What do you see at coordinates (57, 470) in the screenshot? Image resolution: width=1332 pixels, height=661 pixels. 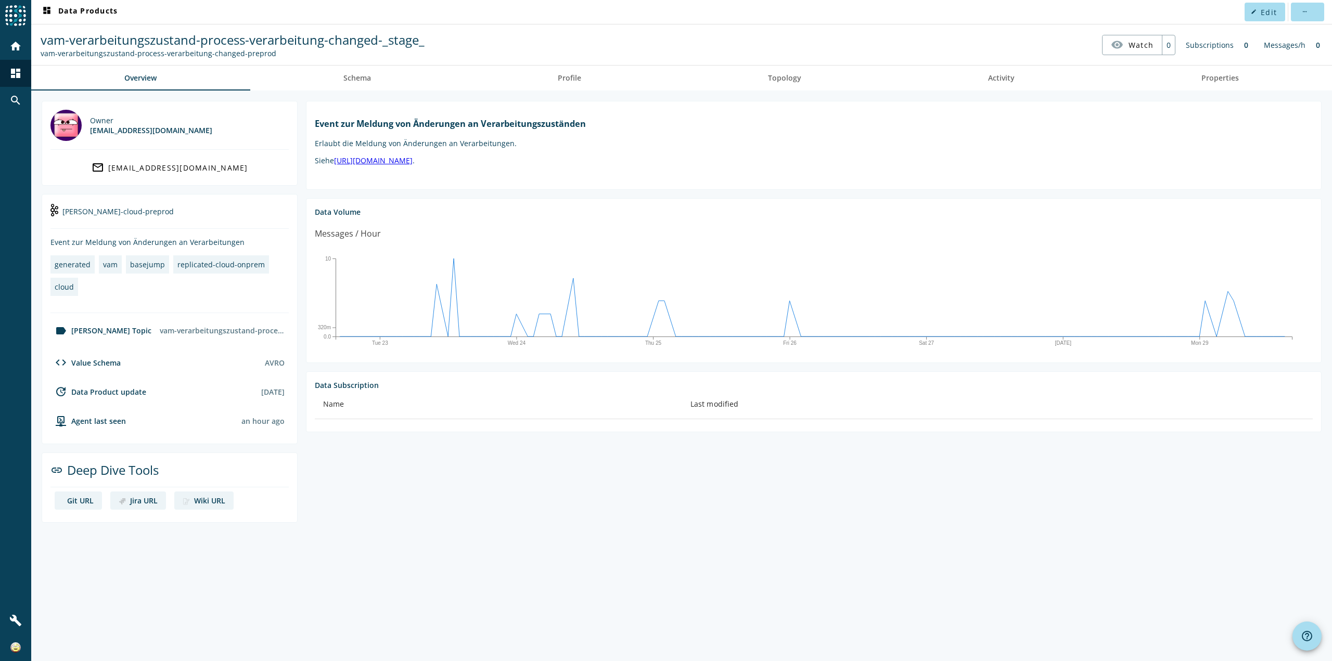 I see `mat-icon: link` at bounding box center [57, 470].